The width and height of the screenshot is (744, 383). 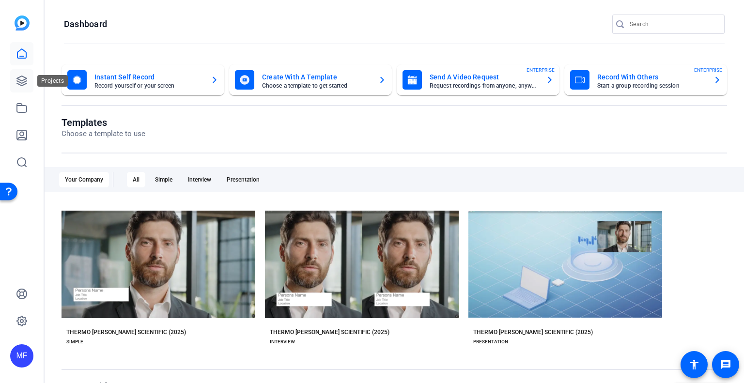 I want to click on mat-card-subtitle: Record yourself or your screen, so click(x=149, y=86).